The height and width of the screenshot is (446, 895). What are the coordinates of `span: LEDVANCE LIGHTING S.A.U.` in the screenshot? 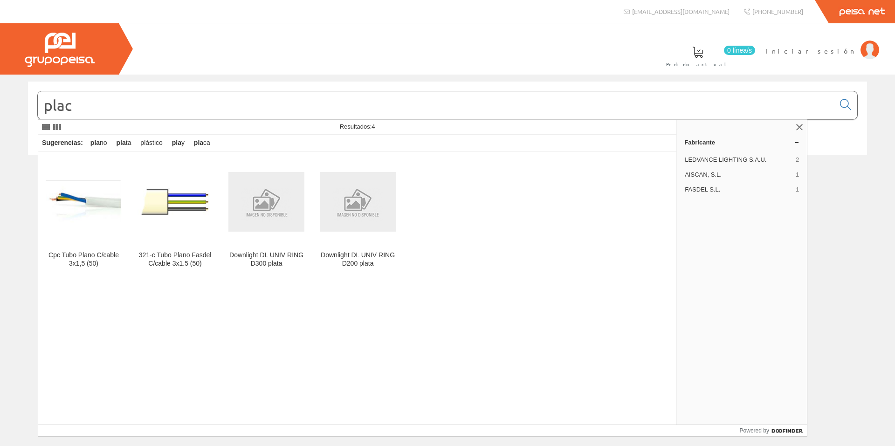 It's located at (739, 160).